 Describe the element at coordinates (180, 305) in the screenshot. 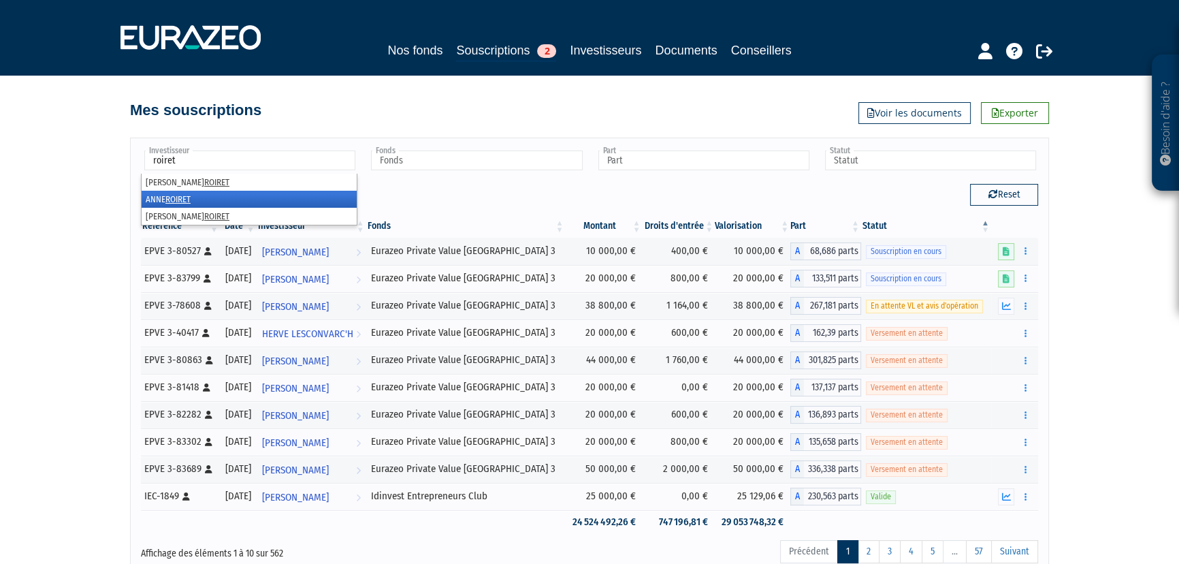

I see `div: EPVE 3-78608` at that location.